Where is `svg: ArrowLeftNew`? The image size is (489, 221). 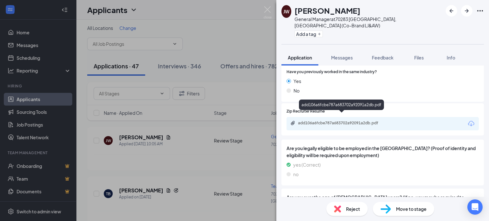 svg: ArrowLeftNew is located at coordinates (452, 11).